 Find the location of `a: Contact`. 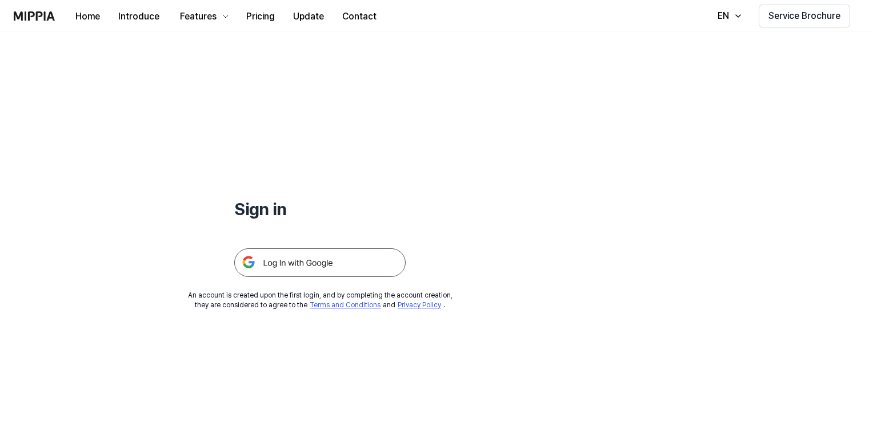

a: Contact is located at coordinates (360, 17).